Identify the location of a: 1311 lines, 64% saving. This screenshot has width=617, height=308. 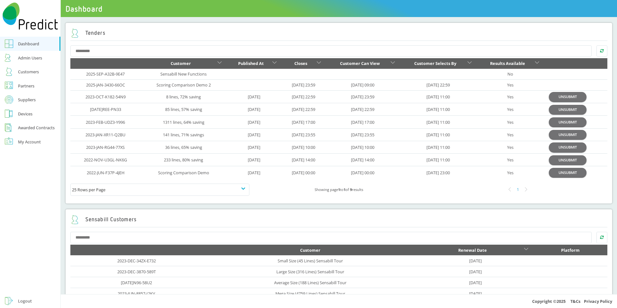
(184, 122).